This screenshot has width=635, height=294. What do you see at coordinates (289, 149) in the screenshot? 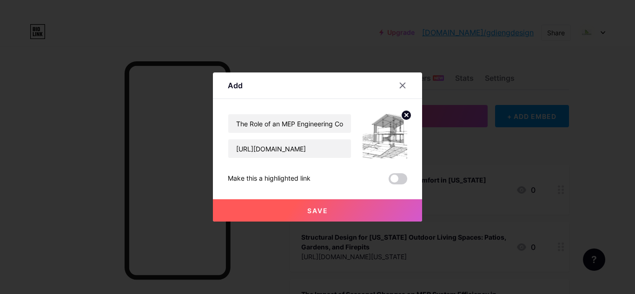
I see `input: URL` at bounding box center [289, 149].